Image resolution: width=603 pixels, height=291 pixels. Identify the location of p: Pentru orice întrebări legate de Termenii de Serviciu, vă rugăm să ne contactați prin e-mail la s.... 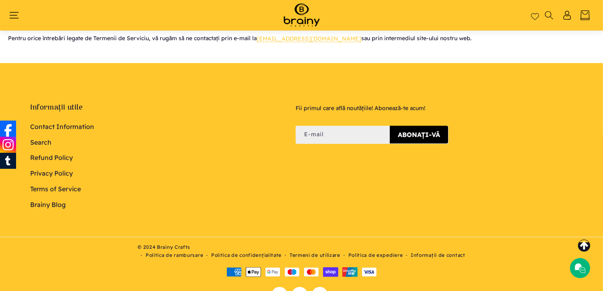
(301, 39).